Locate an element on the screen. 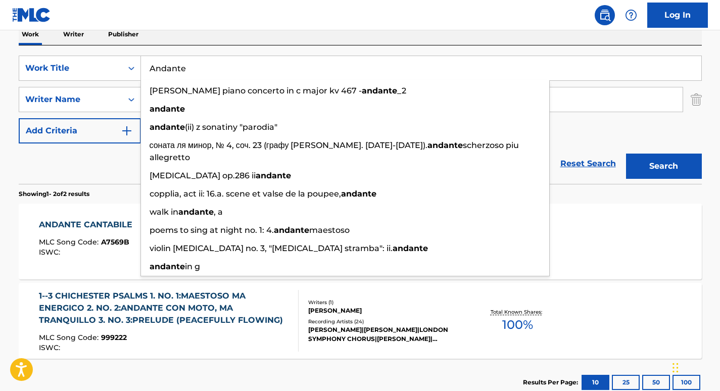 The height and width of the screenshot is (391, 720). a: Log In is located at coordinates (678, 15).